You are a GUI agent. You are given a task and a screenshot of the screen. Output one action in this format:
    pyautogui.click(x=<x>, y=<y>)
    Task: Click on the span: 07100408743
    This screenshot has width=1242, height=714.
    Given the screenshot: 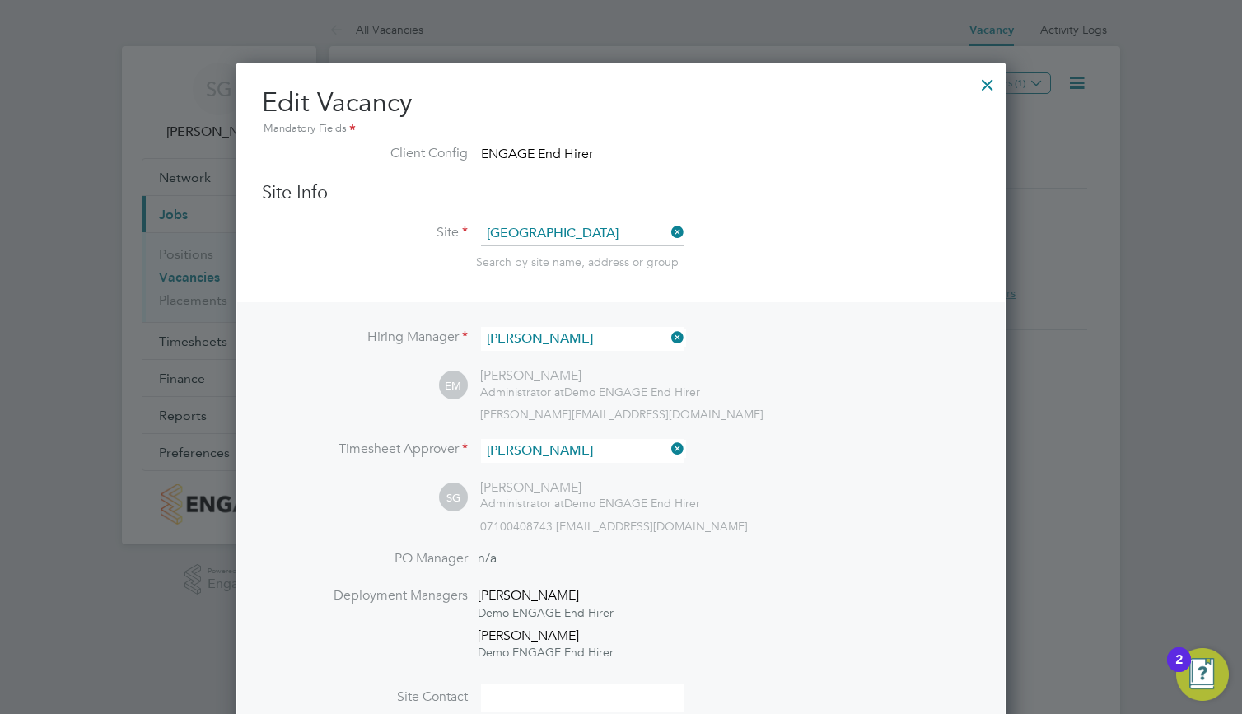 What is the action you would take?
    pyautogui.click(x=516, y=526)
    